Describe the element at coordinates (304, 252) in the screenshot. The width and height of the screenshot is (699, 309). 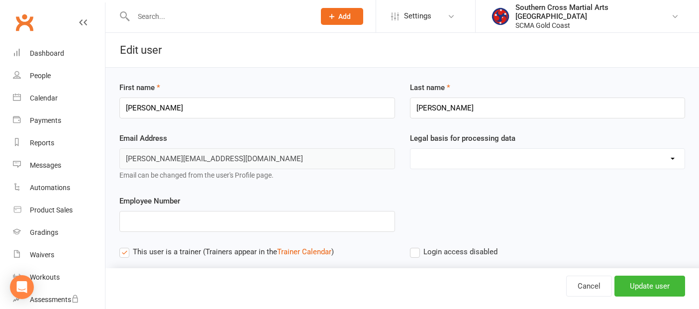
I see `a: Trainer Calendar` at that location.